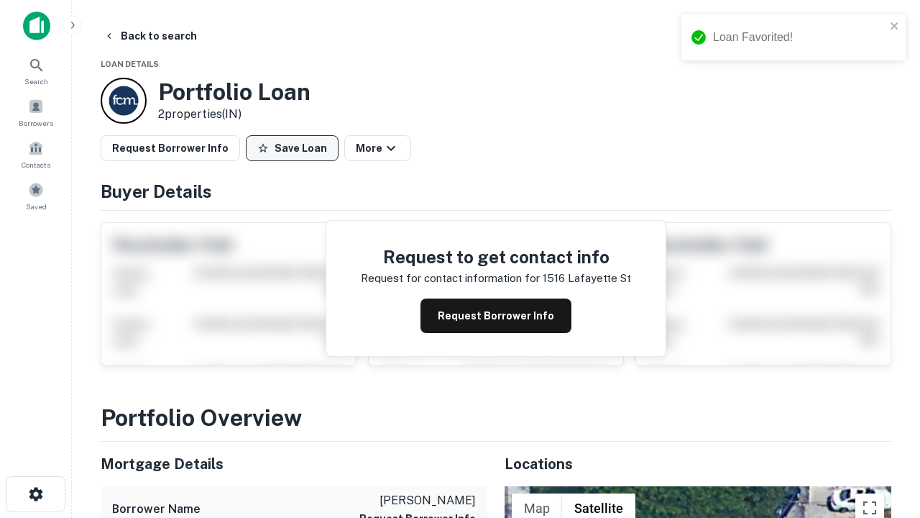 This screenshot has width=920, height=518. What do you see at coordinates (234, 114) in the screenshot?
I see `p: 2 properties (IN)` at bounding box center [234, 114].